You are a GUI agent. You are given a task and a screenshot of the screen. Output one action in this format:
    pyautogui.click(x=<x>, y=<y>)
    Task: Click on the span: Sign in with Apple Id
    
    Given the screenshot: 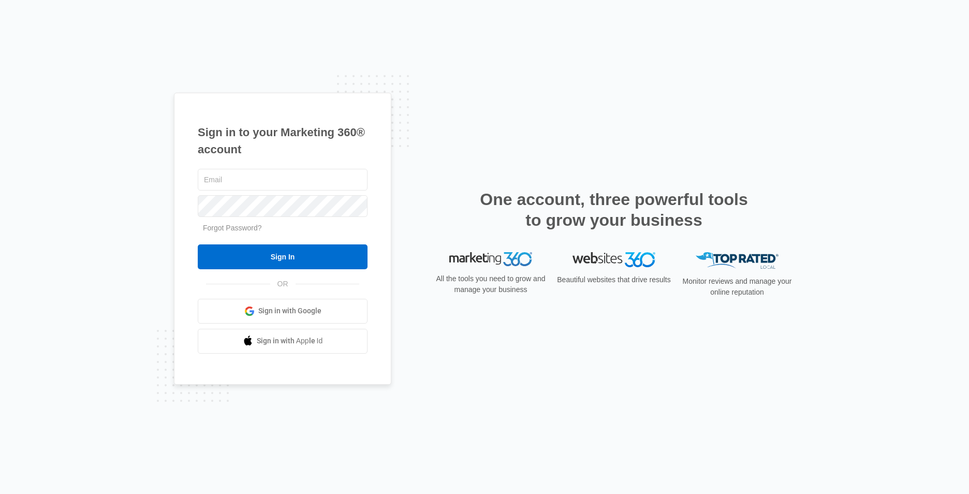 What is the action you would take?
    pyautogui.click(x=290, y=341)
    